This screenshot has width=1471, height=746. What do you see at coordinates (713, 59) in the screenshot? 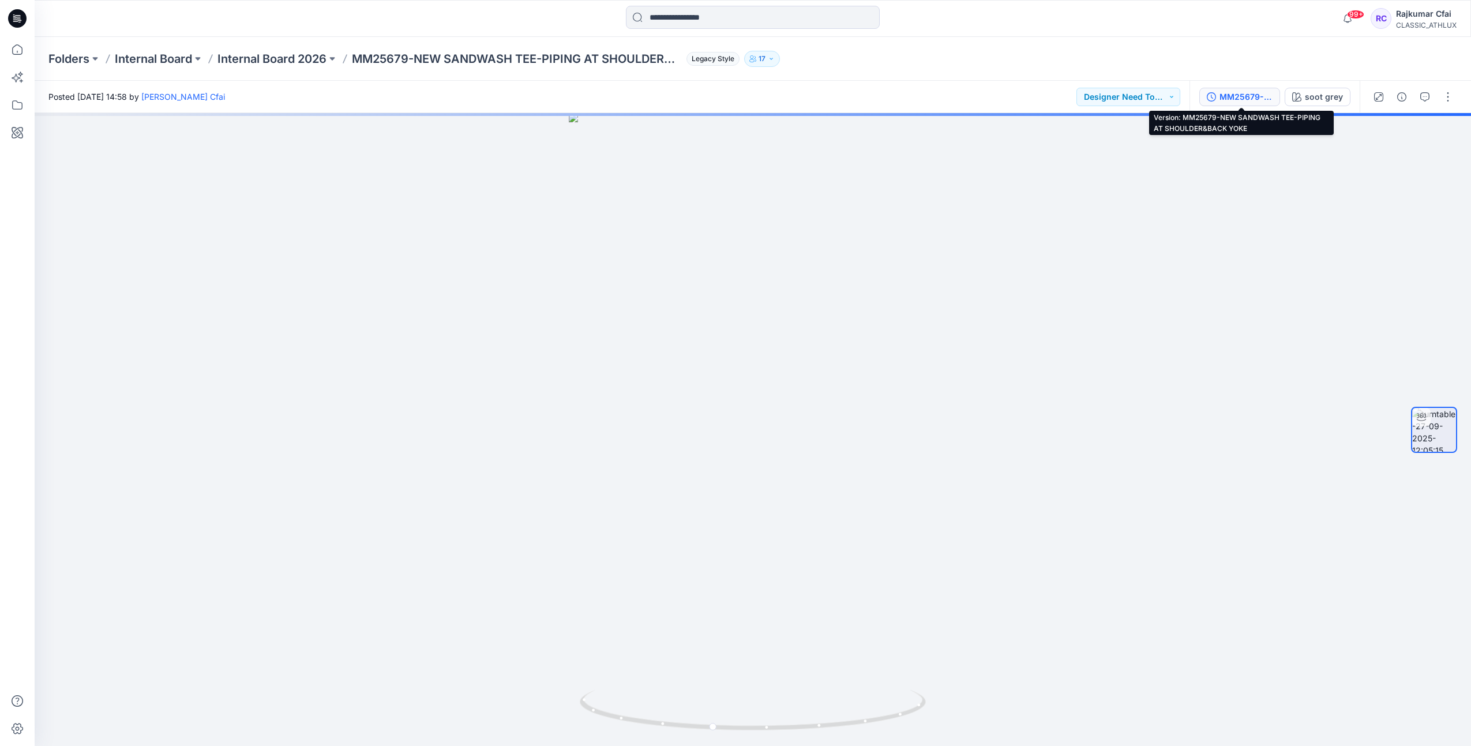
I see `span: Legacy Style` at bounding box center [713, 59].